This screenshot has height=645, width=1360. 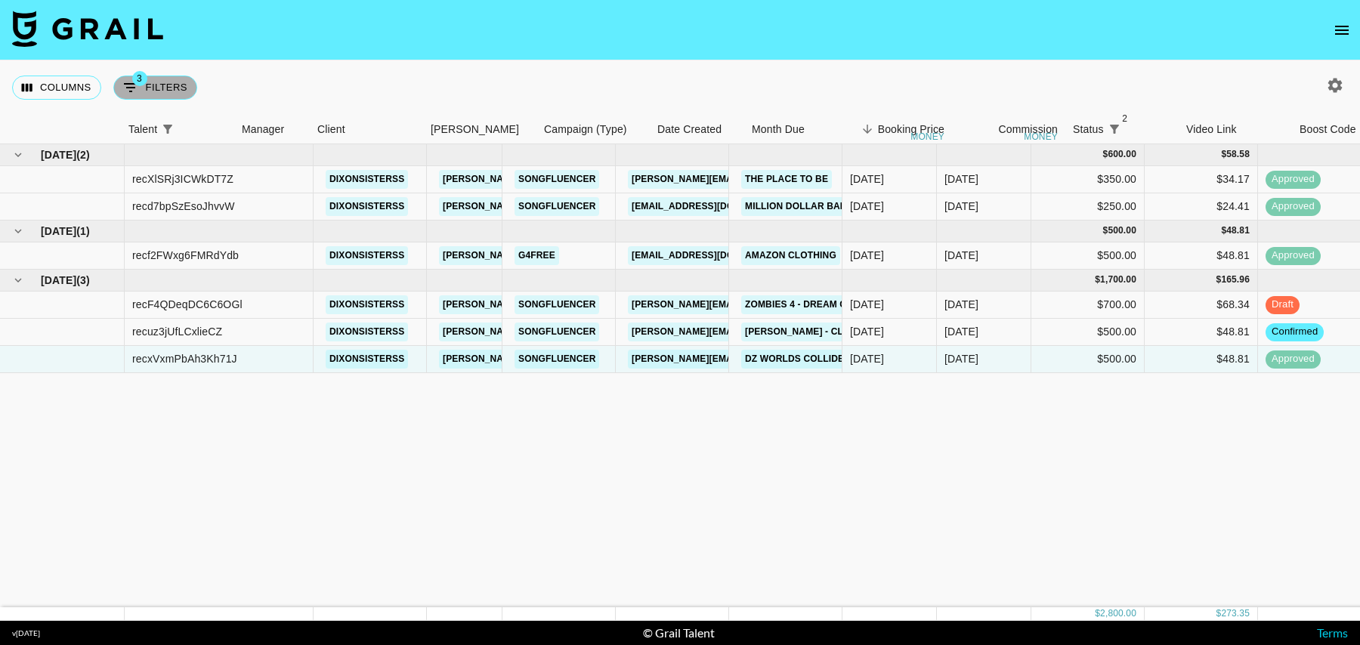 What do you see at coordinates (480, 129) in the screenshot?
I see `div: Booker` at bounding box center [480, 129].